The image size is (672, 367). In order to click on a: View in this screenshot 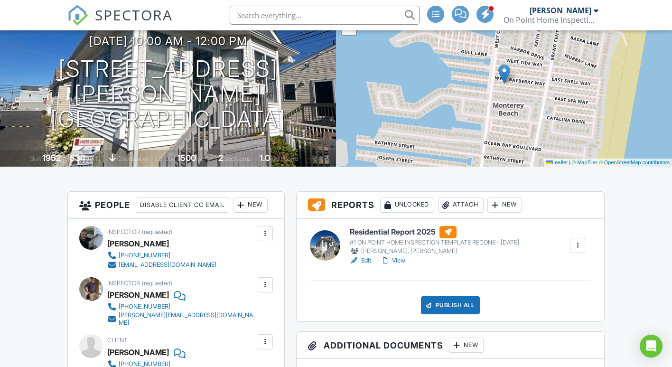, I will do `click(393, 260)`.